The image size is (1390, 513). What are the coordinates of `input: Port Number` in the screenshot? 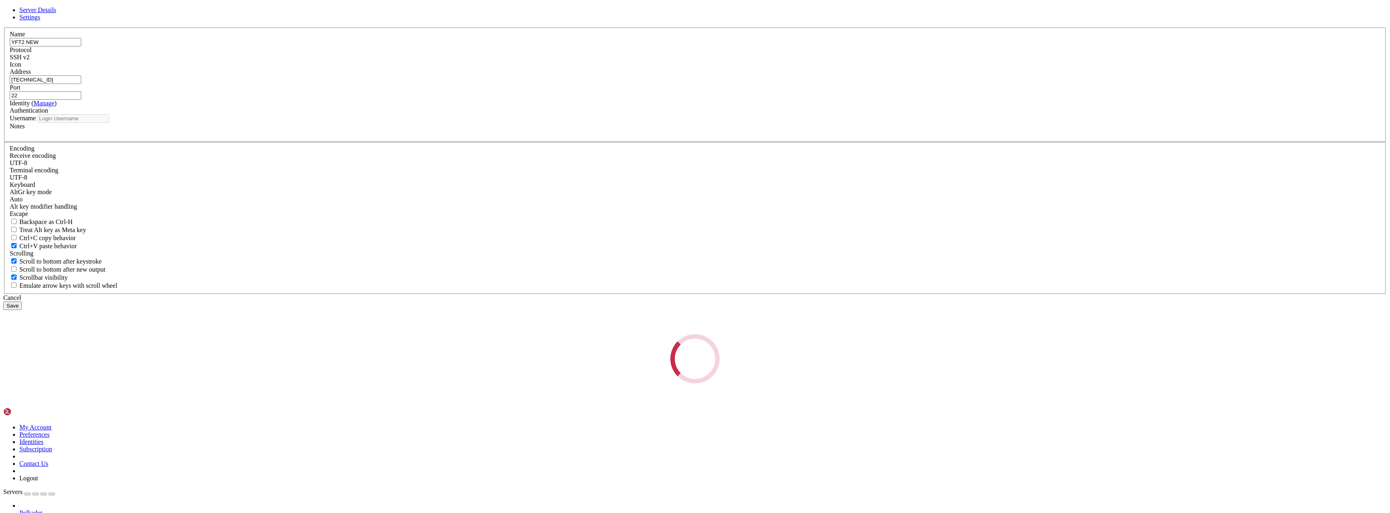 It's located at (45, 95).